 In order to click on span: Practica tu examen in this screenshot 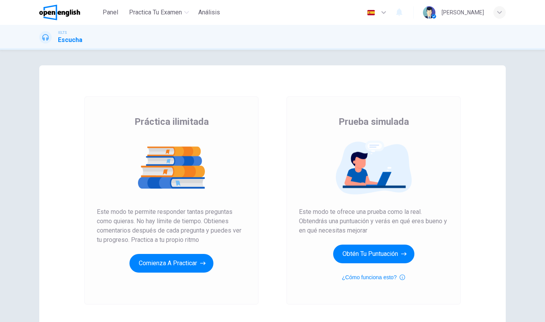, I will do `click(155, 12)`.